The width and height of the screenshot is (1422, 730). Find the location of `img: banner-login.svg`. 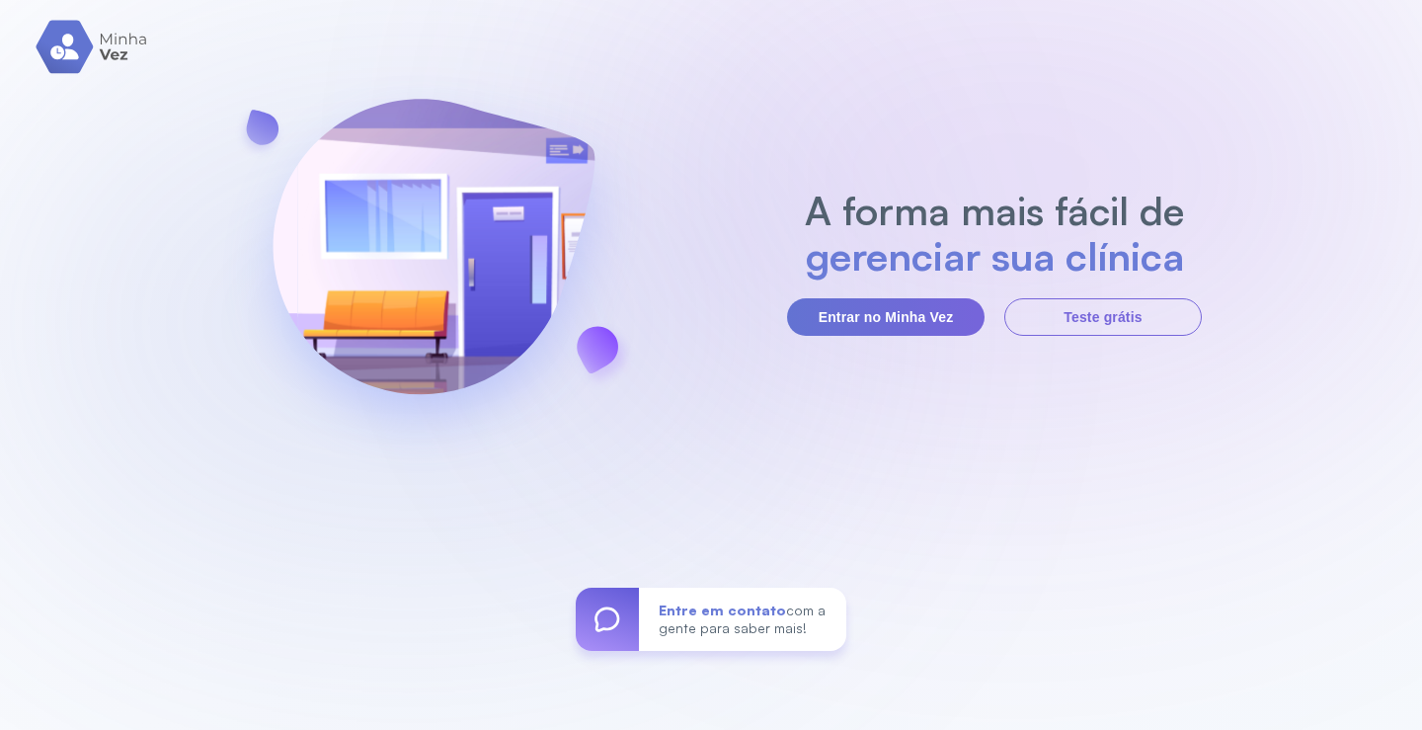

img: banner-login.svg is located at coordinates (434, 261).